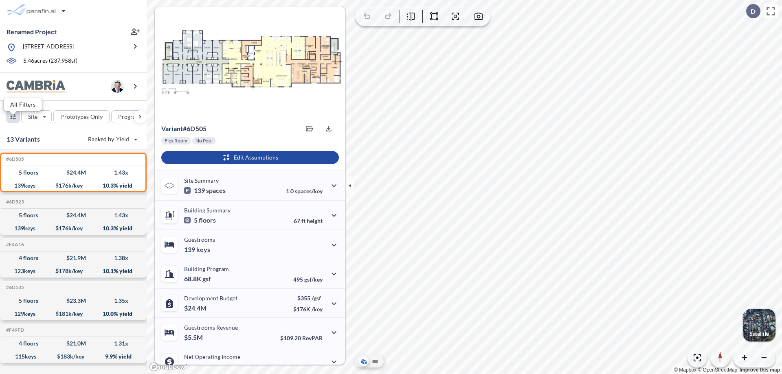  I want to click on img: user logo, so click(117, 86).